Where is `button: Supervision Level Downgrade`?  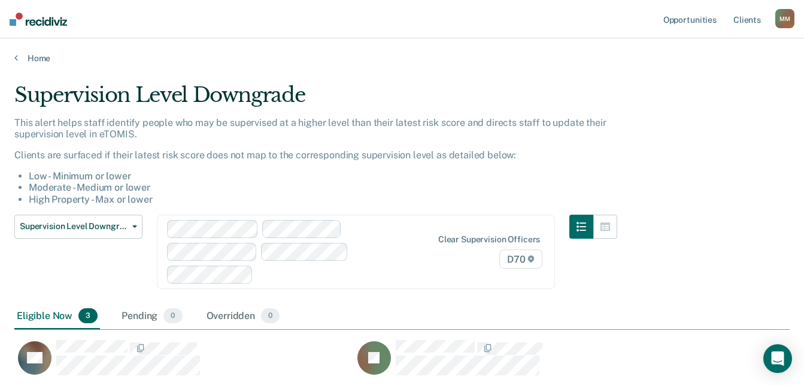 button: Supervision Level Downgrade is located at coordinates (78, 226).